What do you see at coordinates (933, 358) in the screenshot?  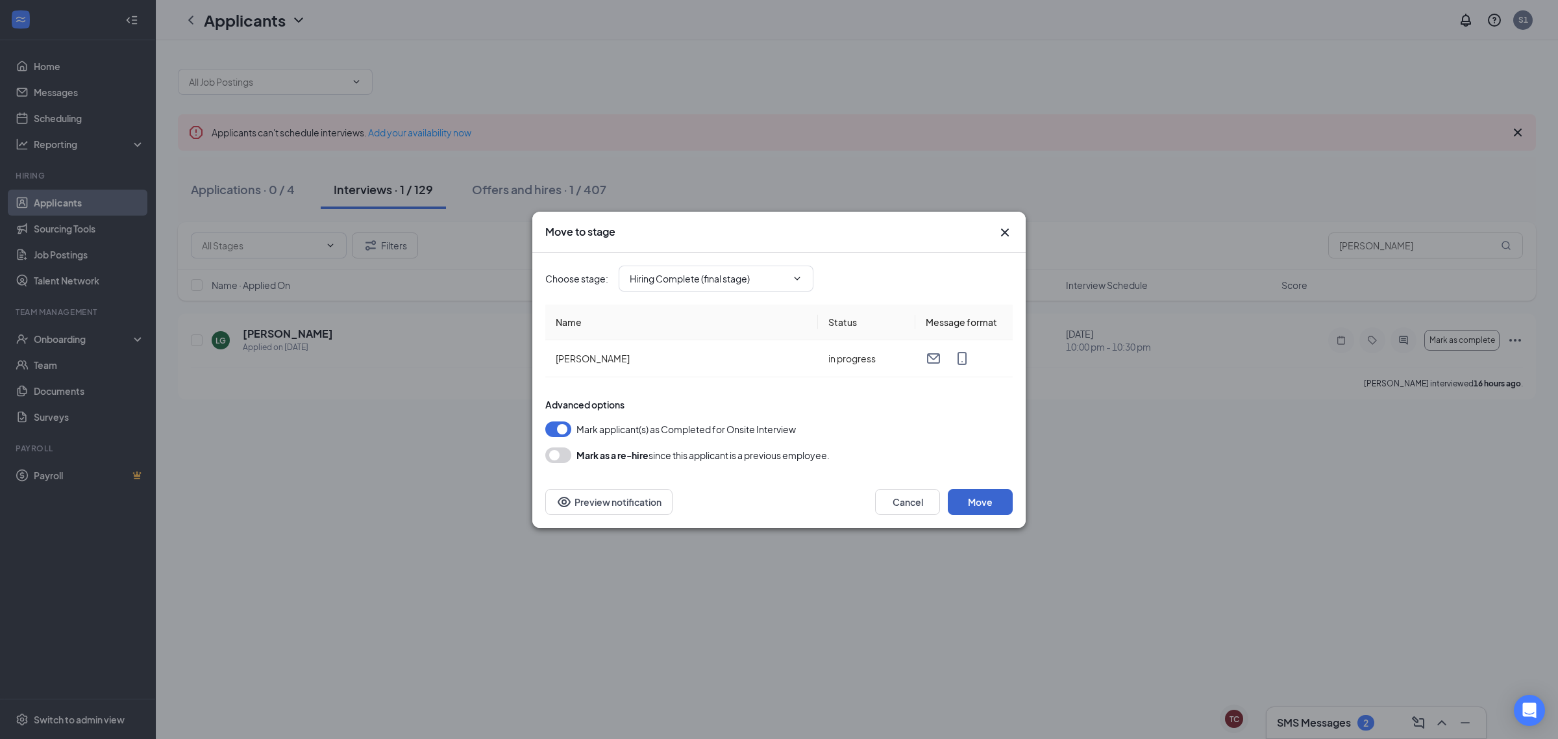 I see `svg: Email` at bounding box center [933, 358].